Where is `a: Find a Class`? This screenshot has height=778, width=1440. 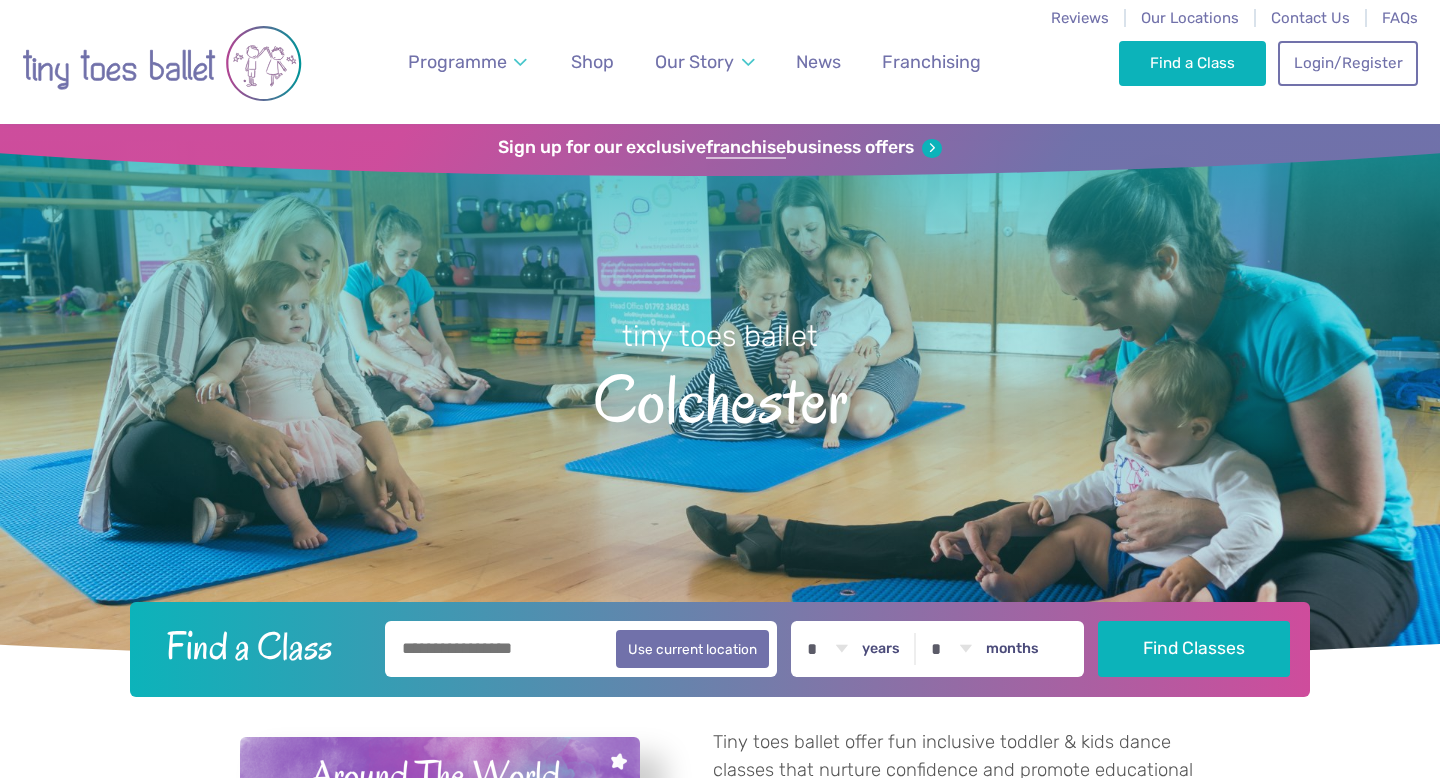
a: Find a Class is located at coordinates (1192, 63).